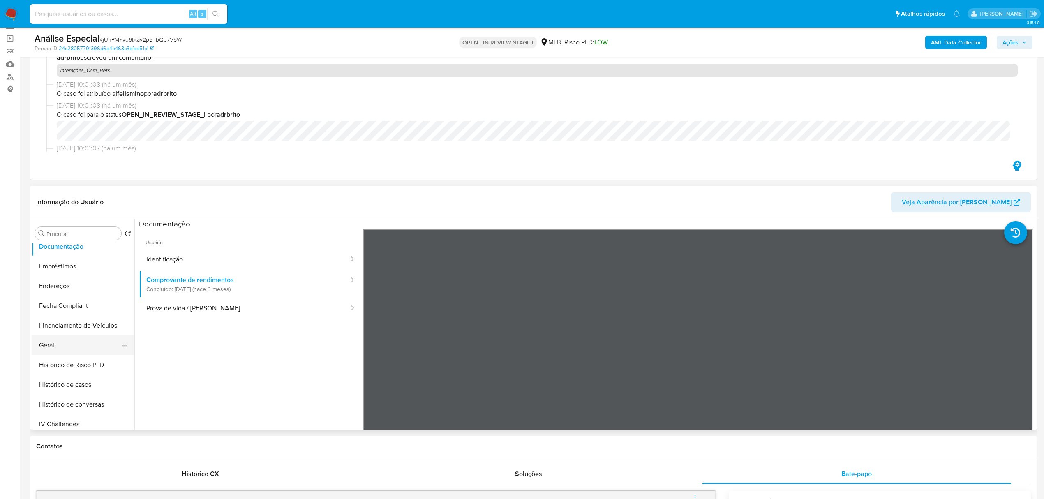 The height and width of the screenshot is (499, 1044). Describe the element at coordinates (70, 202) in the screenshot. I see `h1: Informação do Usuário` at that location.